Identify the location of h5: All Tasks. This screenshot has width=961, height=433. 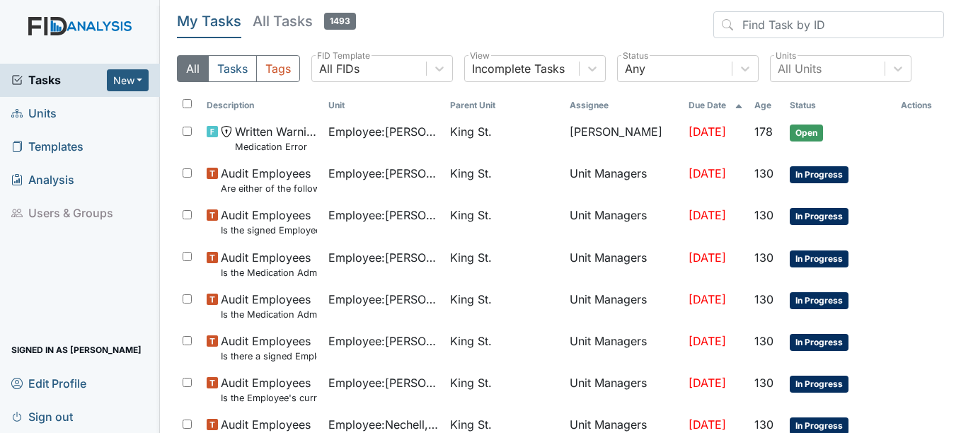
(304, 21).